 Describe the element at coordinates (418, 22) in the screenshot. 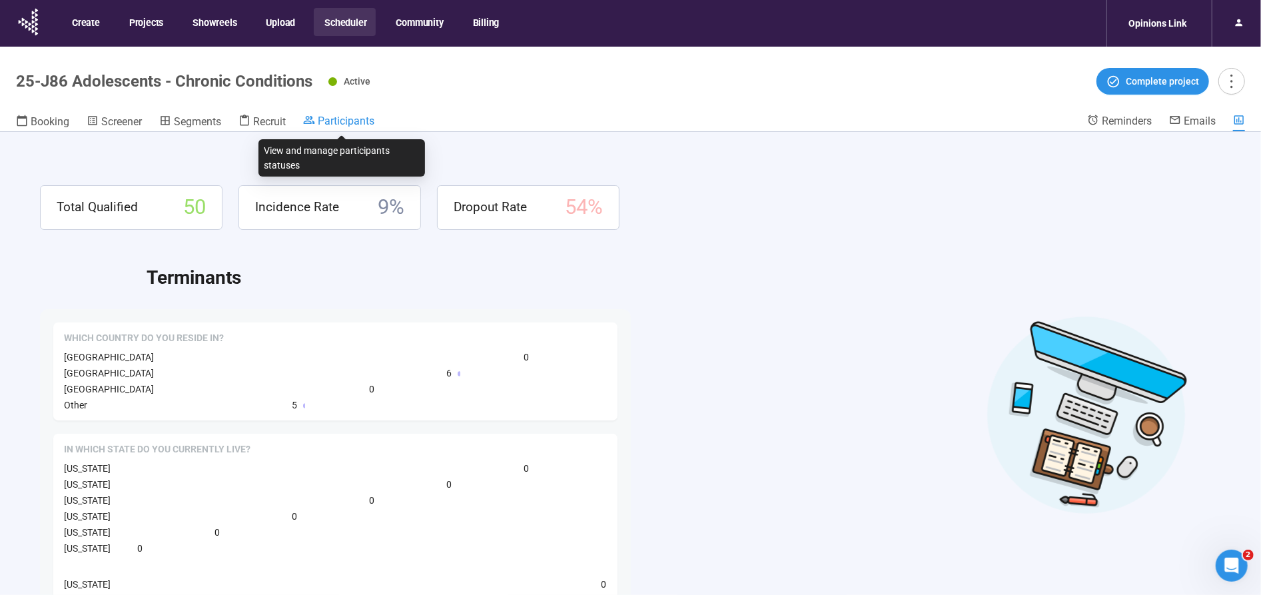

I see `button: Community` at that location.